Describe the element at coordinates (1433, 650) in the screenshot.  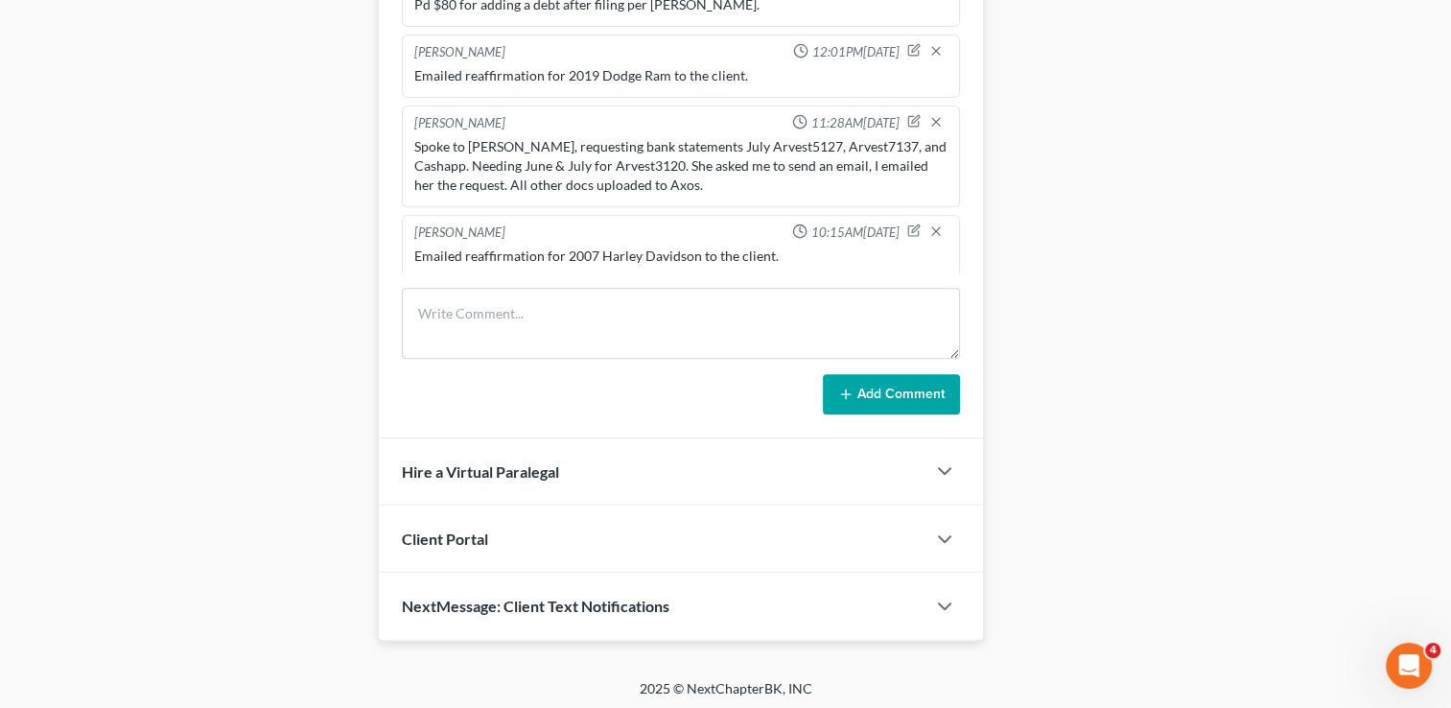
I see `span: 4` at that location.